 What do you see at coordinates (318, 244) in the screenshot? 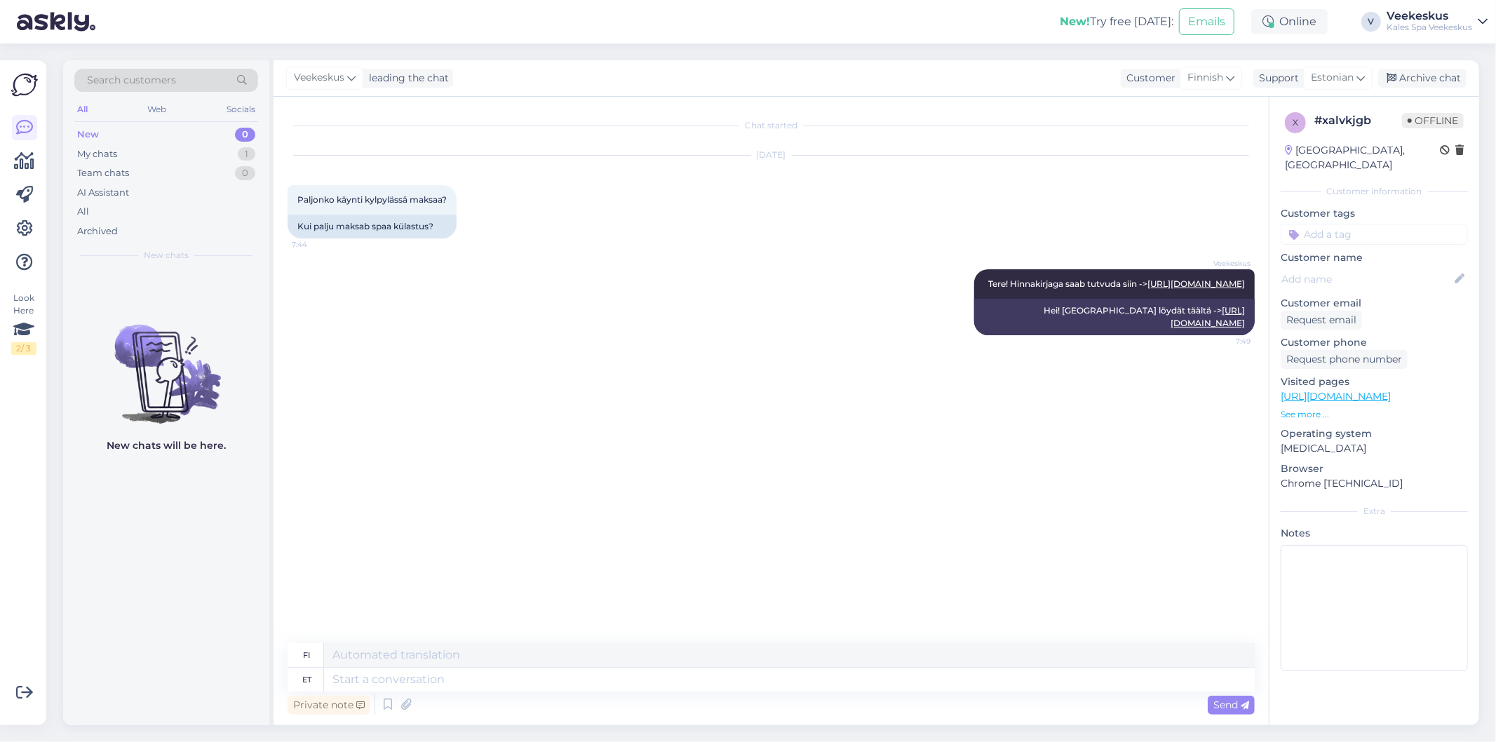
I see `span: 7:44` at bounding box center [318, 244].